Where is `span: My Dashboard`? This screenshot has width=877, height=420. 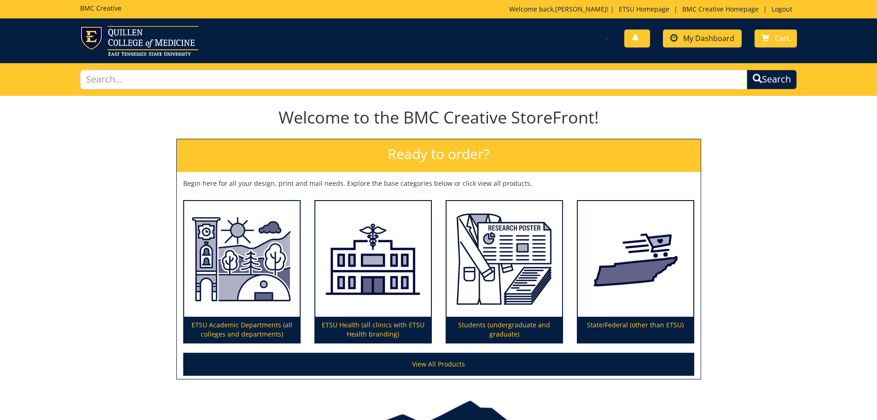
span: My Dashboard is located at coordinates (709, 38).